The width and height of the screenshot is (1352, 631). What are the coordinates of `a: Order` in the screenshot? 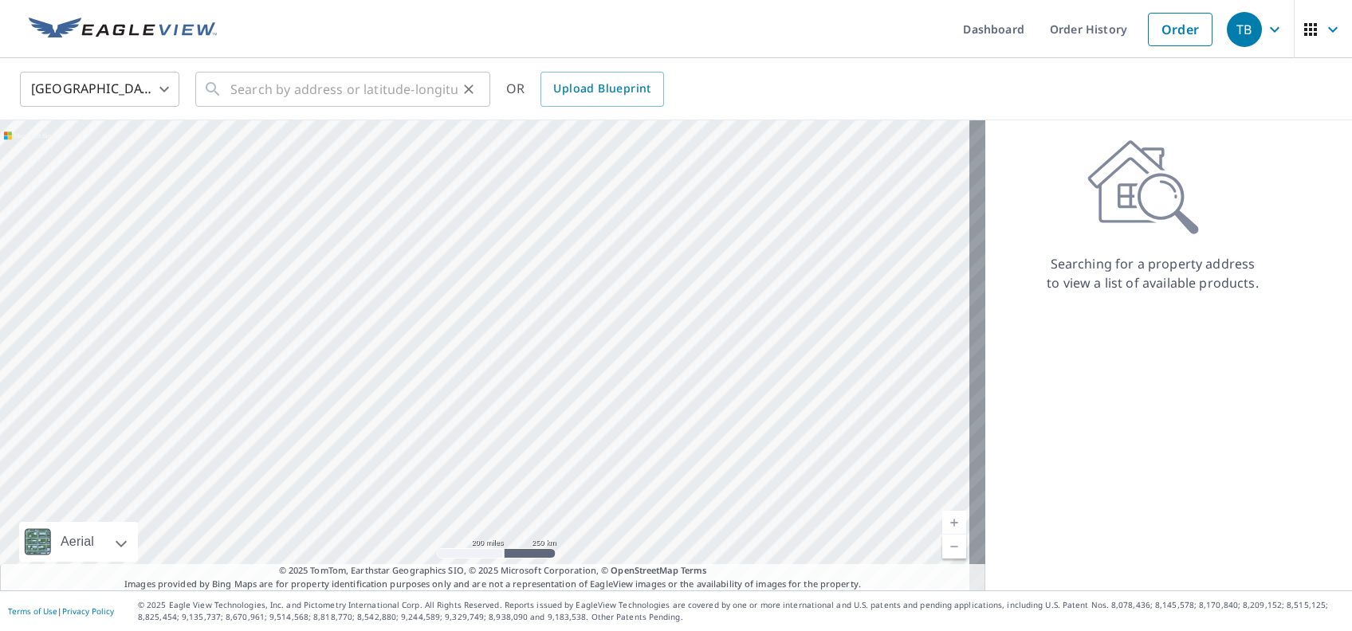 It's located at (1180, 29).